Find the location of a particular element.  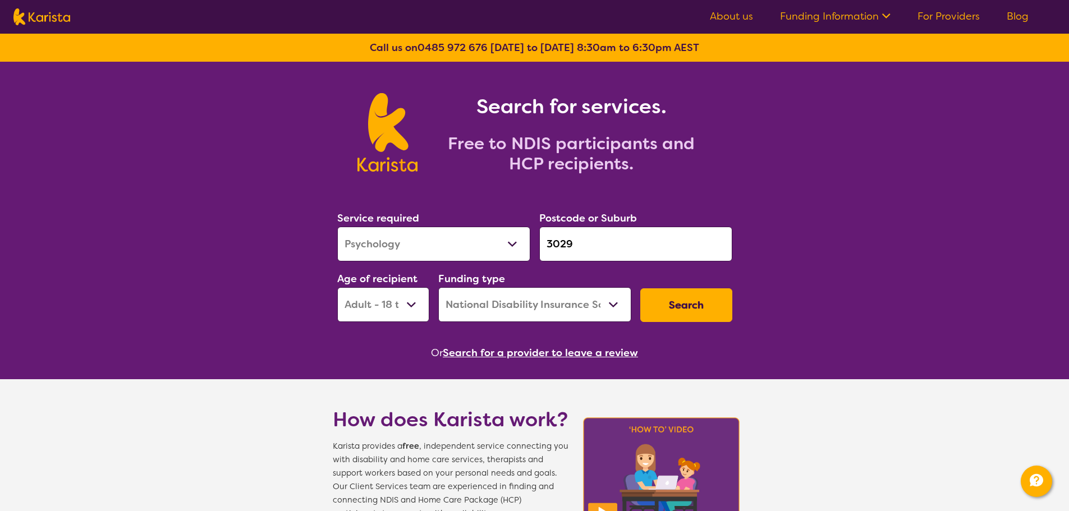

a: 0485 972 676 is located at coordinates (452, 48).